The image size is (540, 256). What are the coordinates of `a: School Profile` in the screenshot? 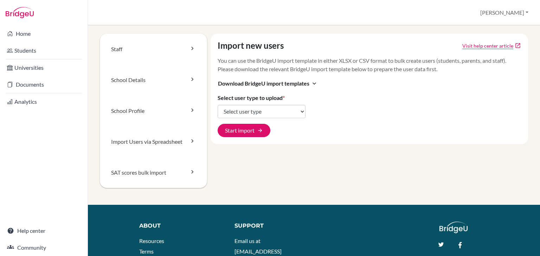 It's located at (153, 111).